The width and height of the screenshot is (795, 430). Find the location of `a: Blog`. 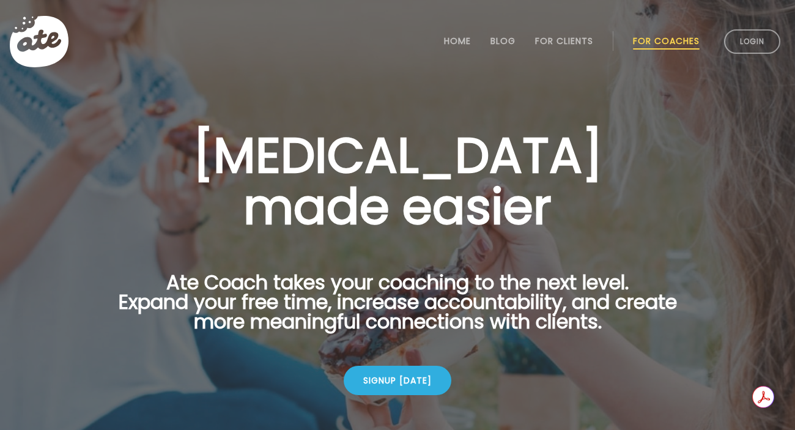

a: Blog is located at coordinates (502, 41).